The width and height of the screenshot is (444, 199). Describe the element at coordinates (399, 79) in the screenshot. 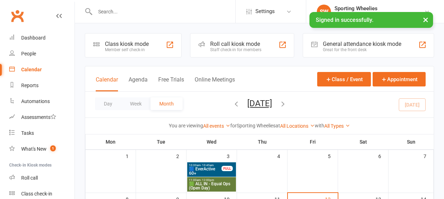

I see `button: Appointment` at that location.